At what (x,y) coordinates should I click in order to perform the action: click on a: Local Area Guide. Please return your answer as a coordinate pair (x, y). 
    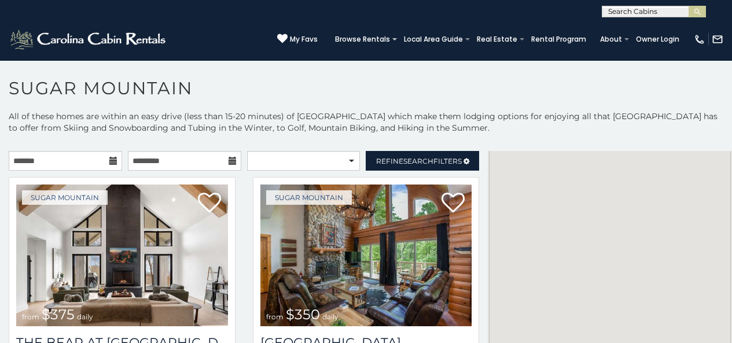
    Looking at the image, I should click on (433, 39).